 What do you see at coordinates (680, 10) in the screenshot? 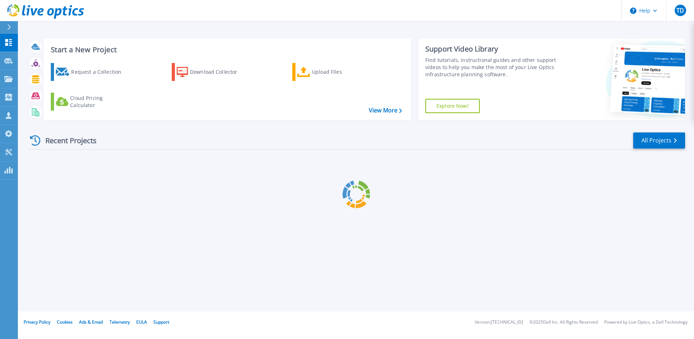
I see `span: TD` at bounding box center [680, 10].